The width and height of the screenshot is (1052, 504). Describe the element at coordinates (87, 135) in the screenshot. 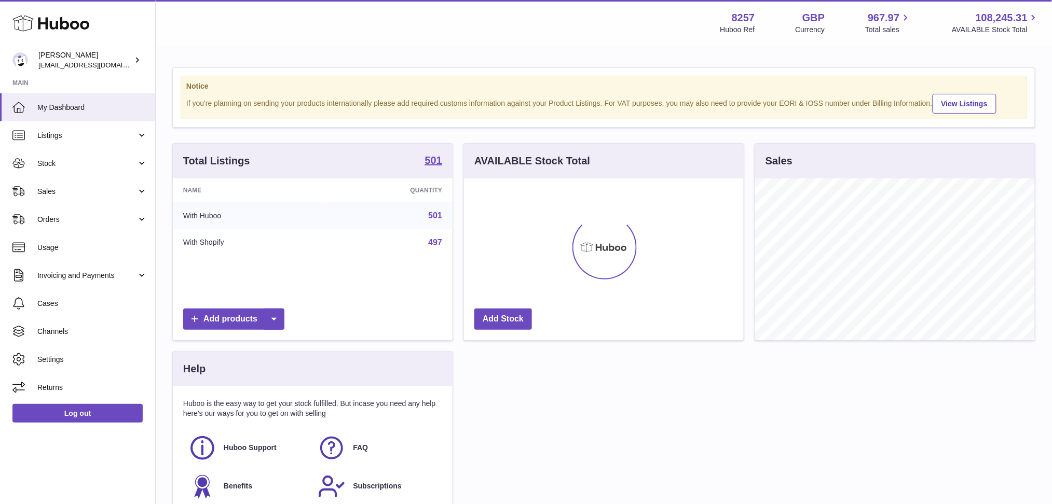

I see `span: Listings` at that location.